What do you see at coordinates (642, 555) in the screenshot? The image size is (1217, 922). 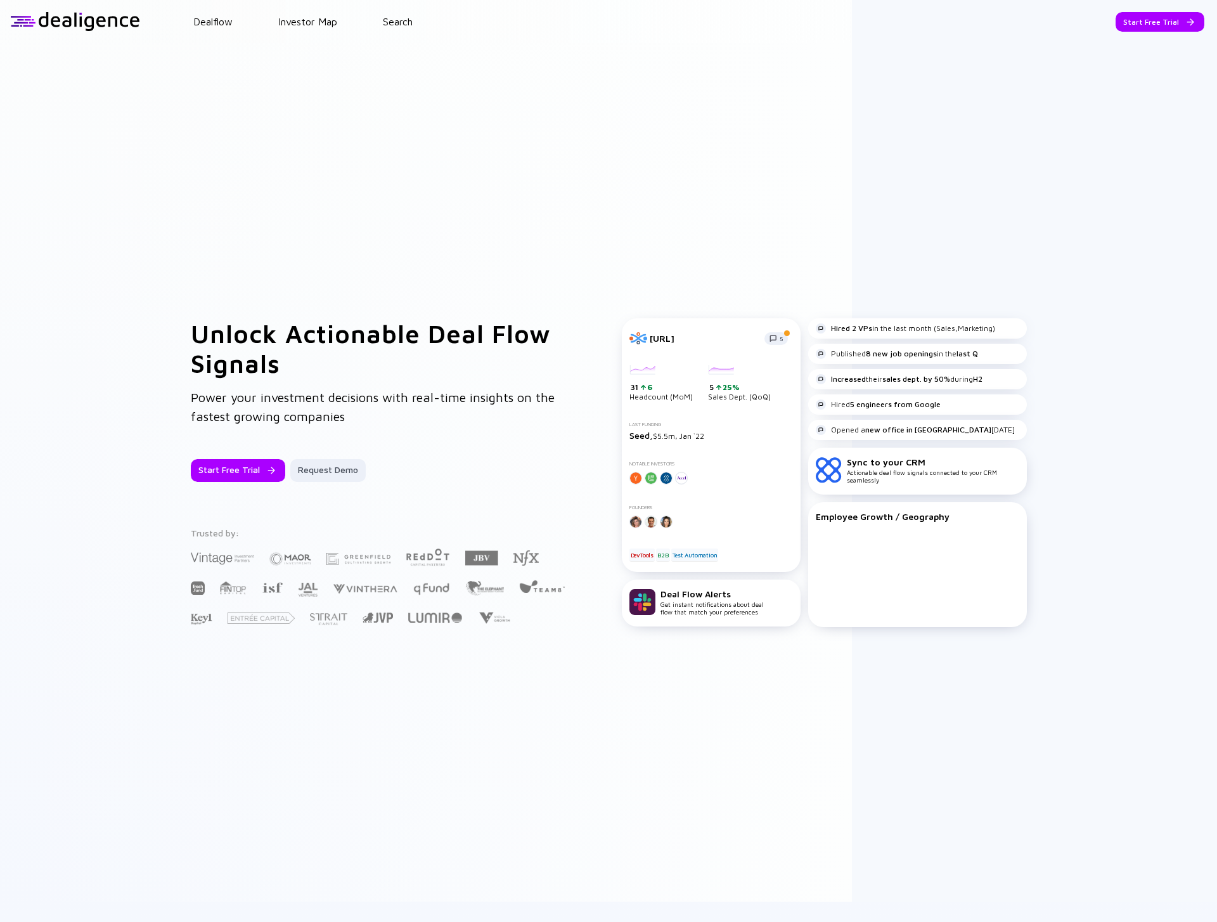 I see `div: DevTools` at bounding box center [642, 555].